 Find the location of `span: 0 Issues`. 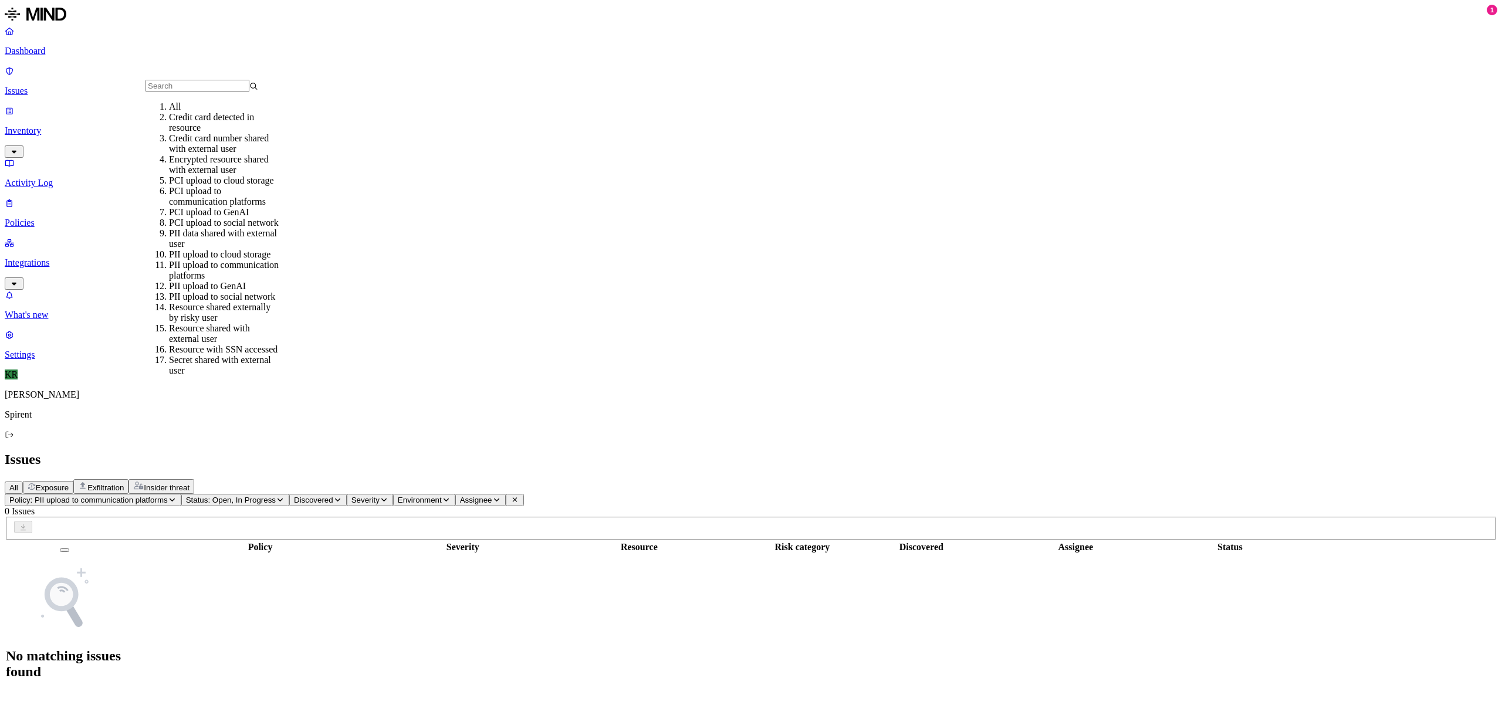

span: 0 Issues is located at coordinates (19, 511).